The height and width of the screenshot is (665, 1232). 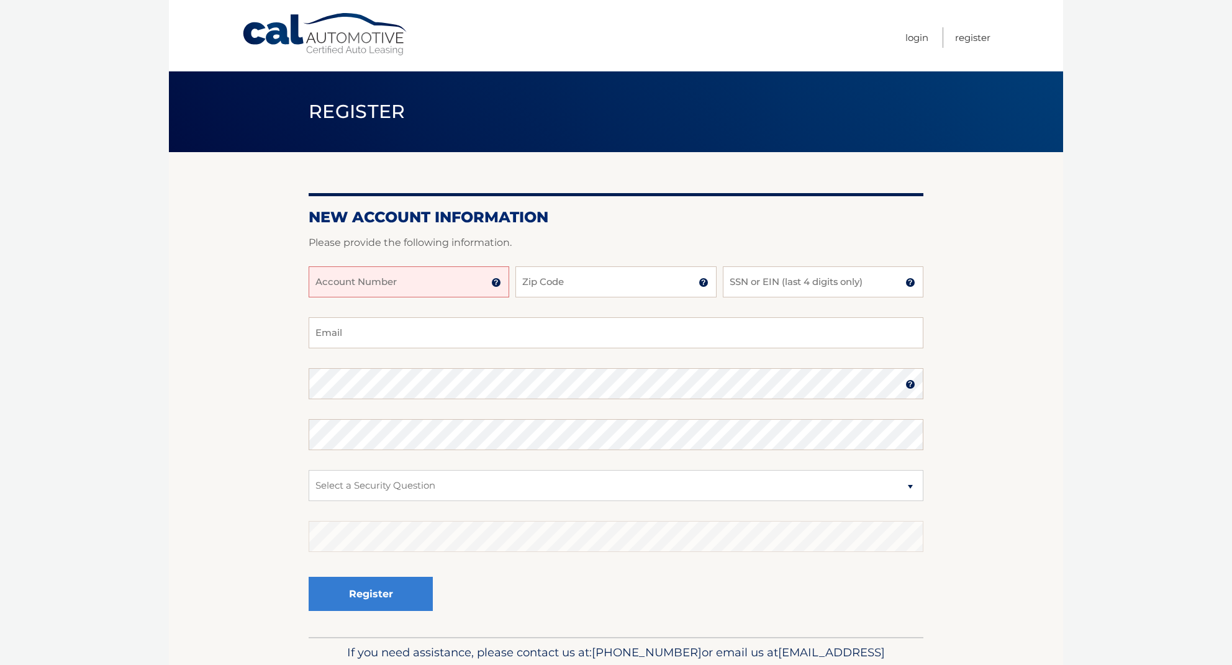 What do you see at coordinates (972, 37) in the screenshot?
I see `a: Register` at bounding box center [972, 37].